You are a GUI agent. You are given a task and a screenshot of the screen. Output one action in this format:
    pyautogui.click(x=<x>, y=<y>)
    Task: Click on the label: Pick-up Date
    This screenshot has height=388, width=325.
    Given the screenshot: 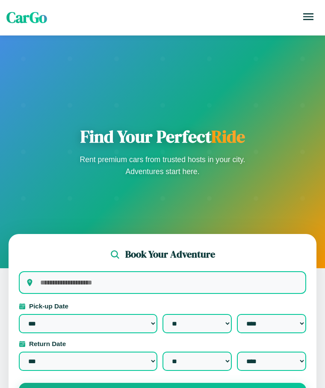 What is the action you would take?
    pyautogui.click(x=163, y=306)
    